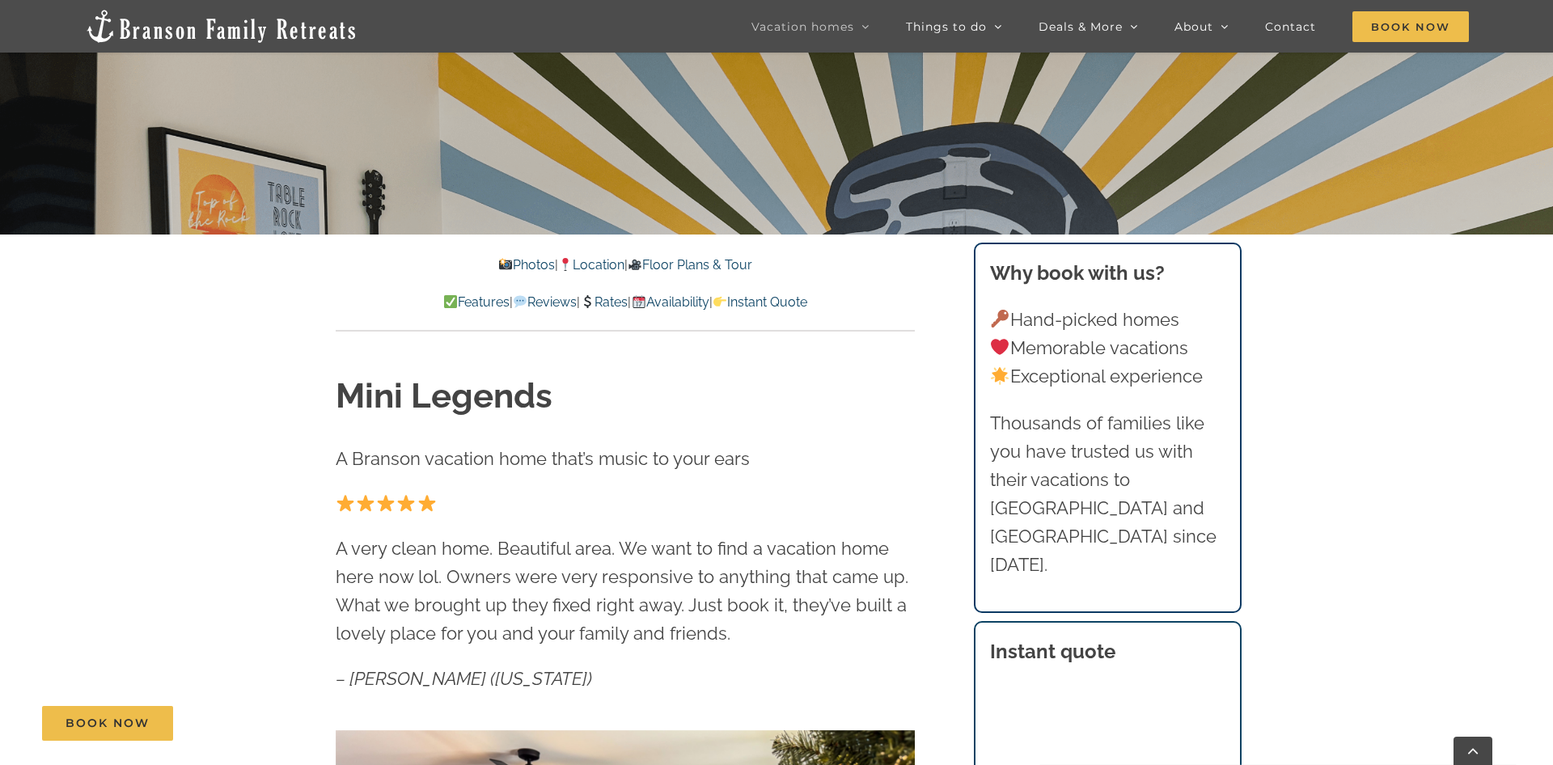 This screenshot has height=765, width=1553. Describe the element at coordinates (1291, 27) in the screenshot. I see `span: Contact` at that location.